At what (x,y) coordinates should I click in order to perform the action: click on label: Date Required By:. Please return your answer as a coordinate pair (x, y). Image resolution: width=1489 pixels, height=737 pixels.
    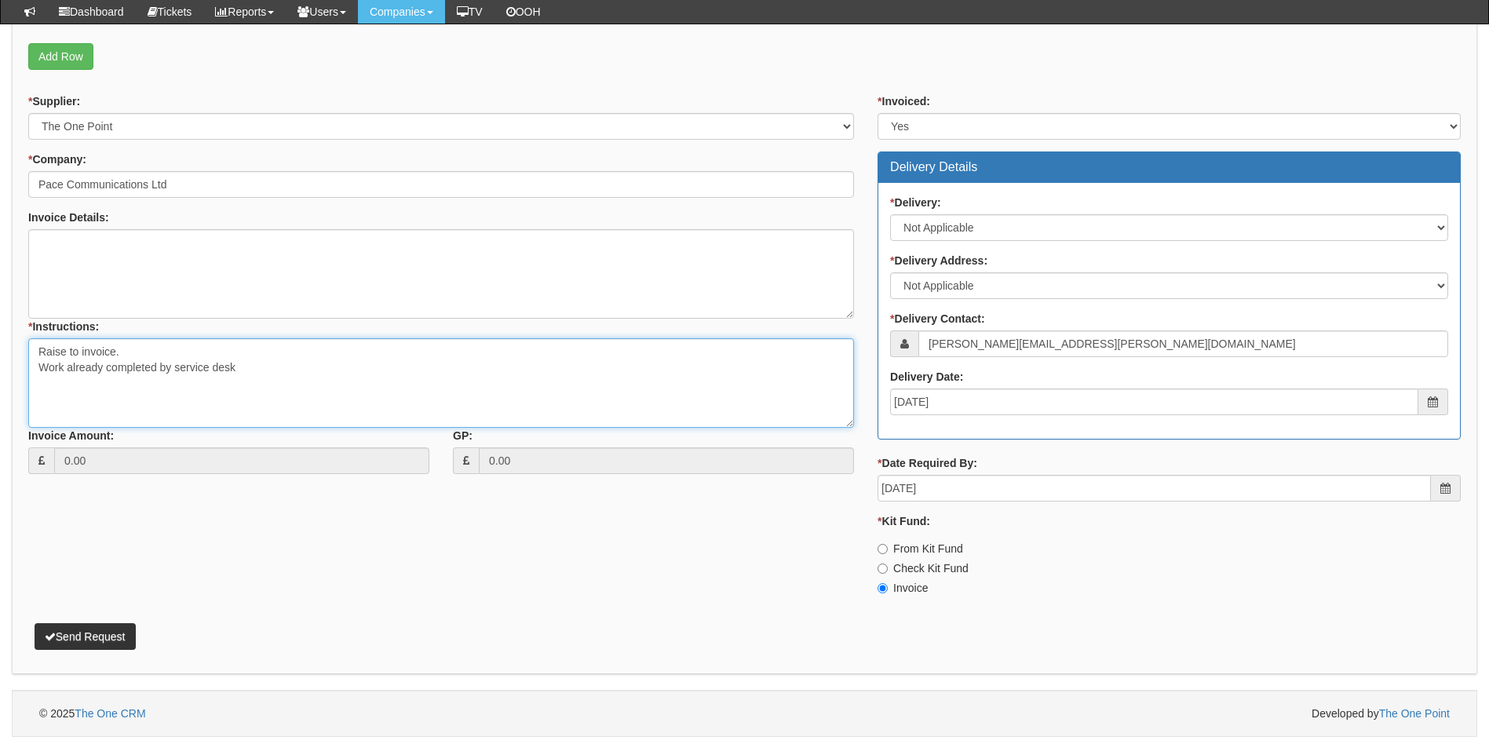
    Looking at the image, I should click on (927, 463).